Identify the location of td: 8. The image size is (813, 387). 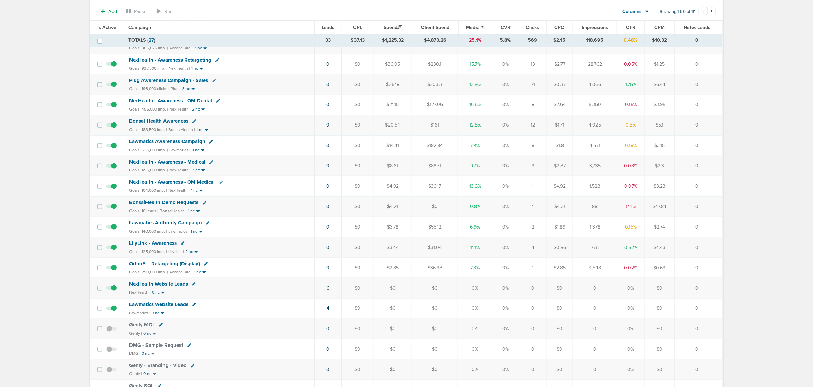
(533, 145).